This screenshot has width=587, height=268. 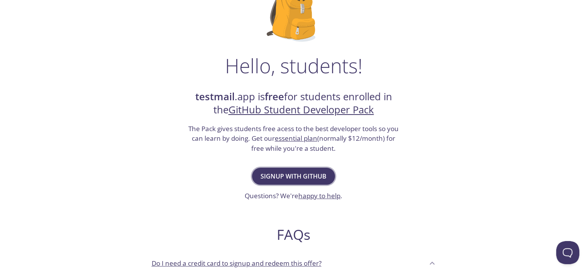 I want to click on h2: .app is for students enrolled in the, so click(x=294, y=103).